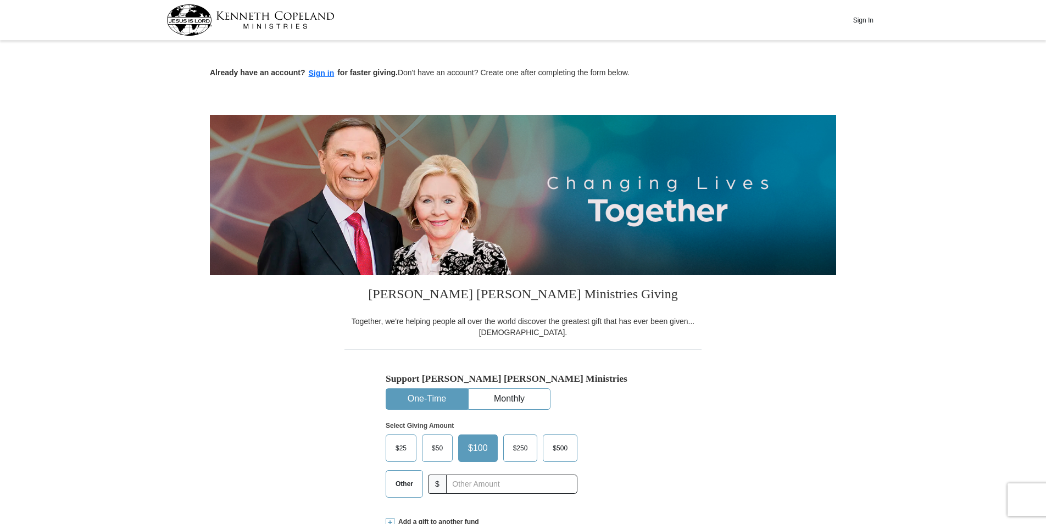 The image size is (1046, 524). I want to click on input: Other Amount, so click(511, 484).